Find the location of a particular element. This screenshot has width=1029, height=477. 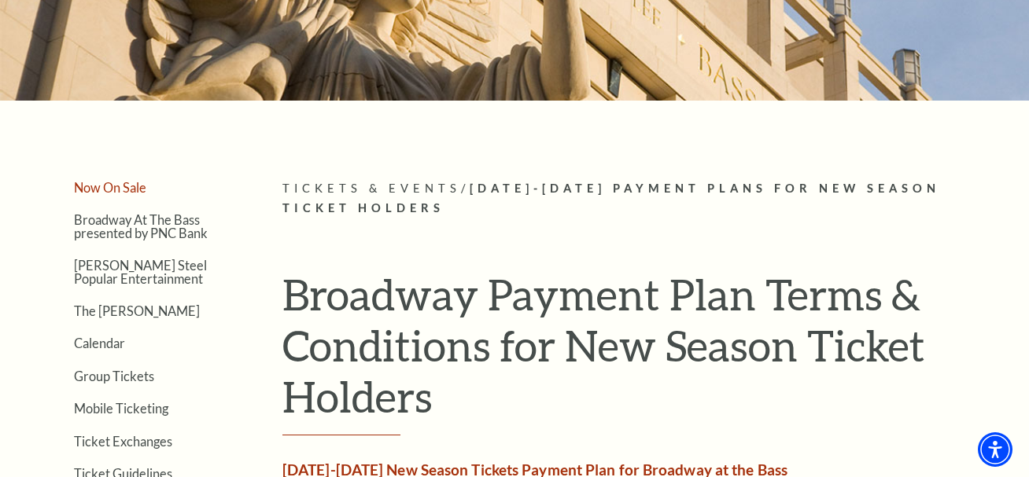

a: Broadway At The Bass presented by PNC Bank is located at coordinates (141, 226).